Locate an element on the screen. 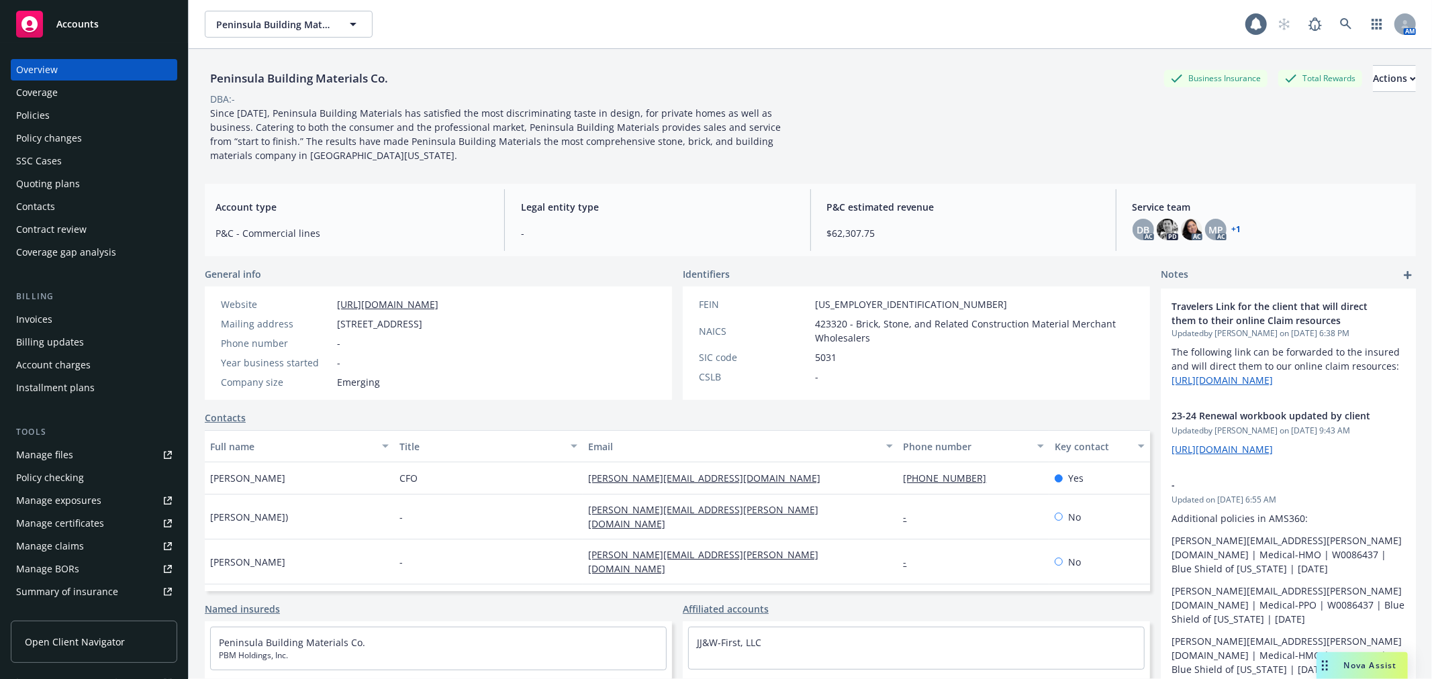 This screenshot has height=679, width=1432. div: Quoting plans is located at coordinates (48, 184).